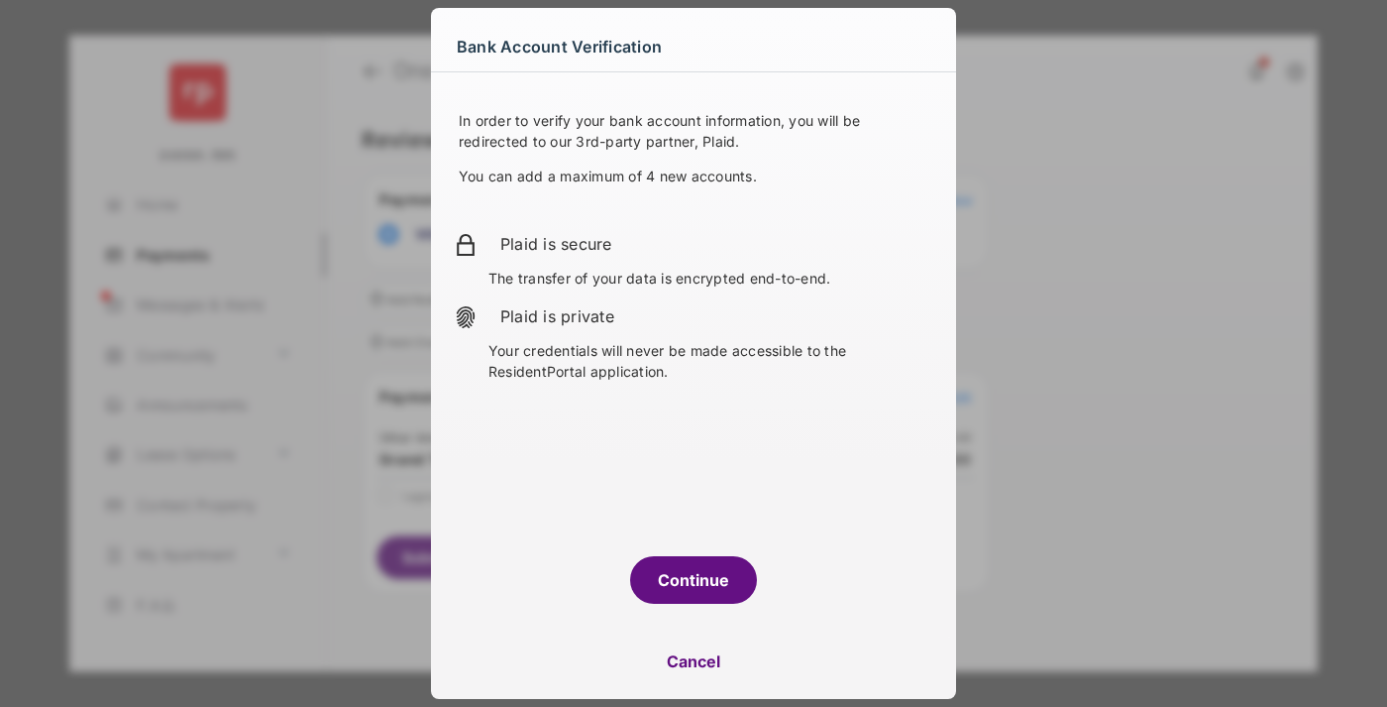  What do you see at coordinates (694, 131) in the screenshot?
I see `p: In order to verify your bank account information, you will be redirected to our 3rd-party partner...` at bounding box center [694, 131].